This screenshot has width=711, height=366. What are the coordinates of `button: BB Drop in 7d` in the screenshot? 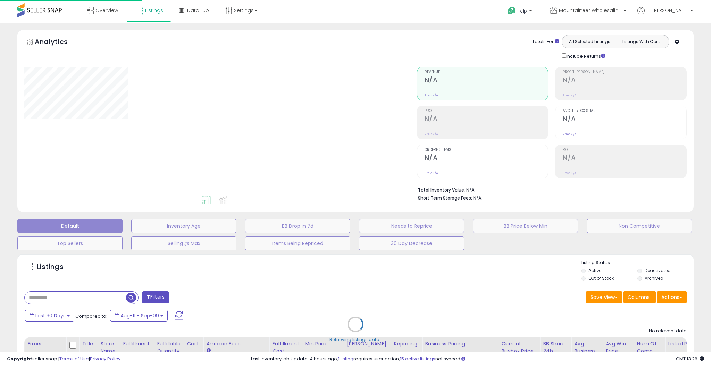 It's located at (298, 226).